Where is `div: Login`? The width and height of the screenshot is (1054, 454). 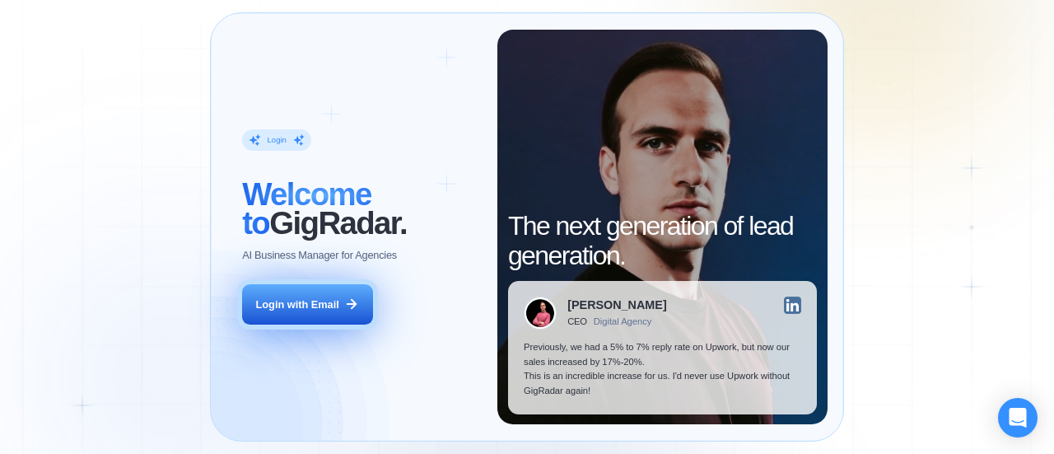
div: Login is located at coordinates (277, 140).